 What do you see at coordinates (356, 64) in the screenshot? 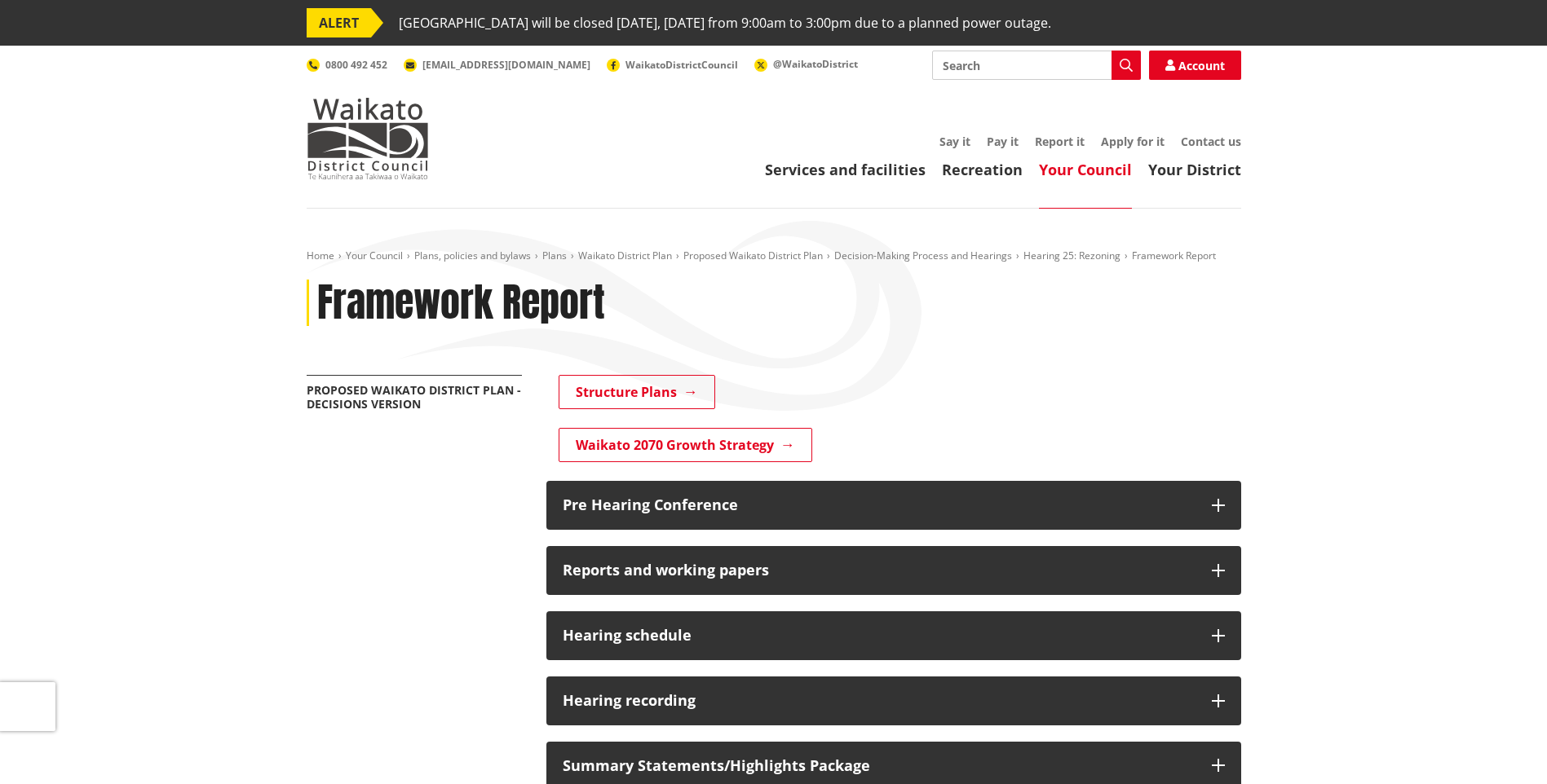
I see `span: 0800 492 452` at bounding box center [356, 64].